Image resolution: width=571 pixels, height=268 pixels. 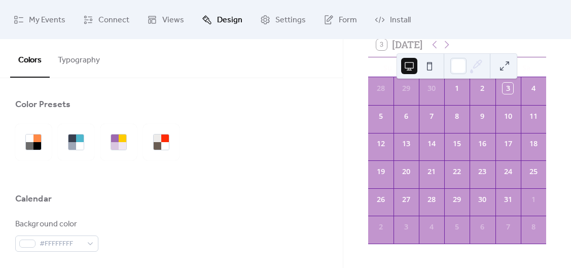 I want to click on div: 25, so click(x=533, y=171).